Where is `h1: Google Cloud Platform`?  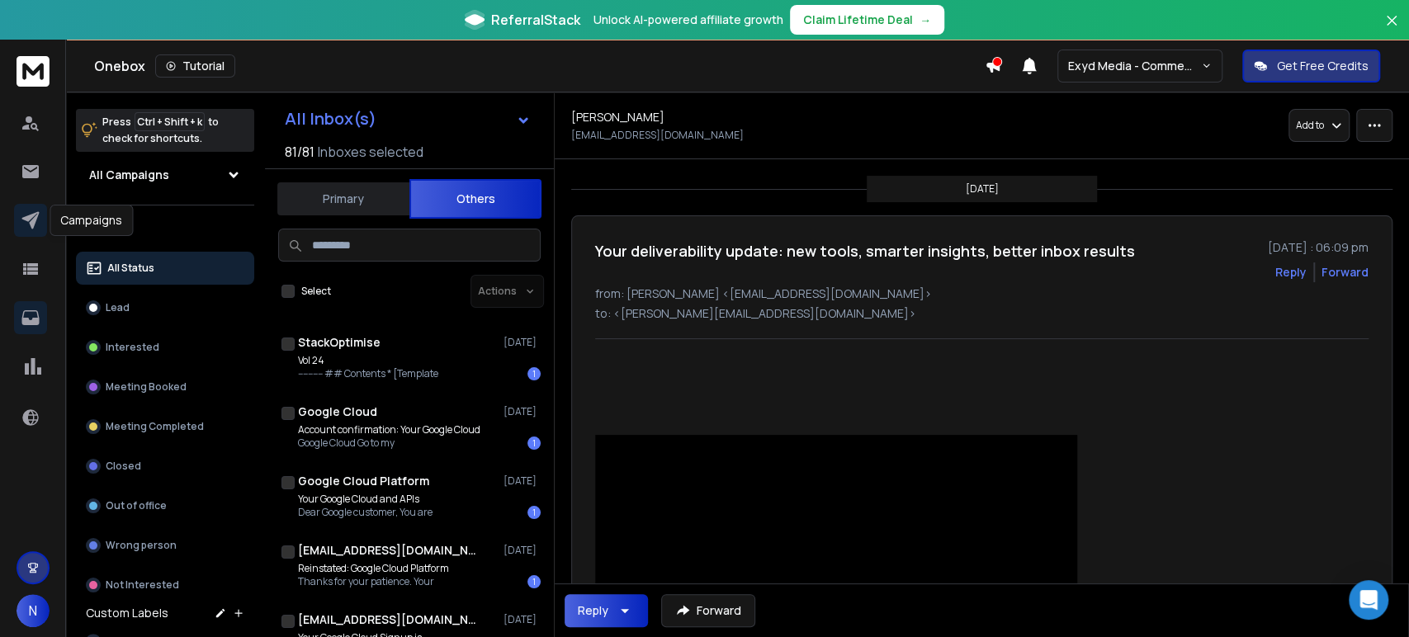 h1: Google Cloud Platform is located at coordinates (363, 481).